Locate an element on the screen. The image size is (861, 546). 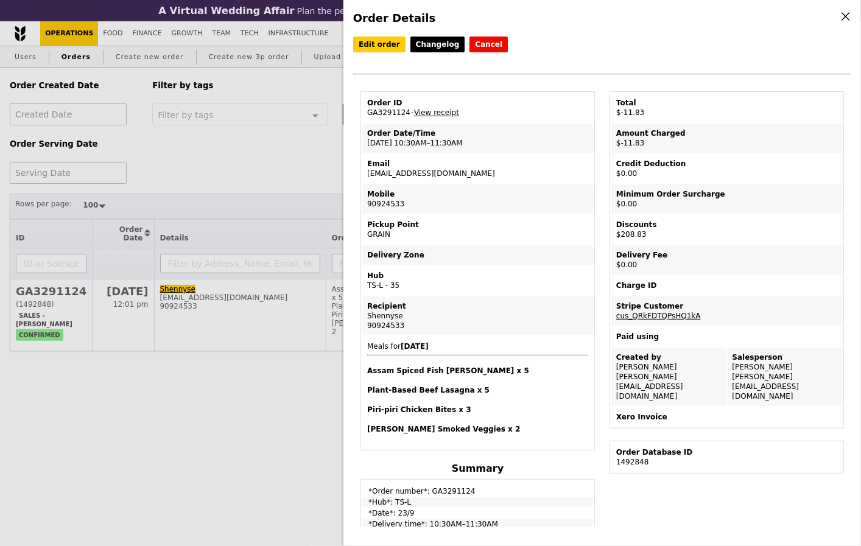
td: TS-L - 35 is located at coordinates (477, 281).